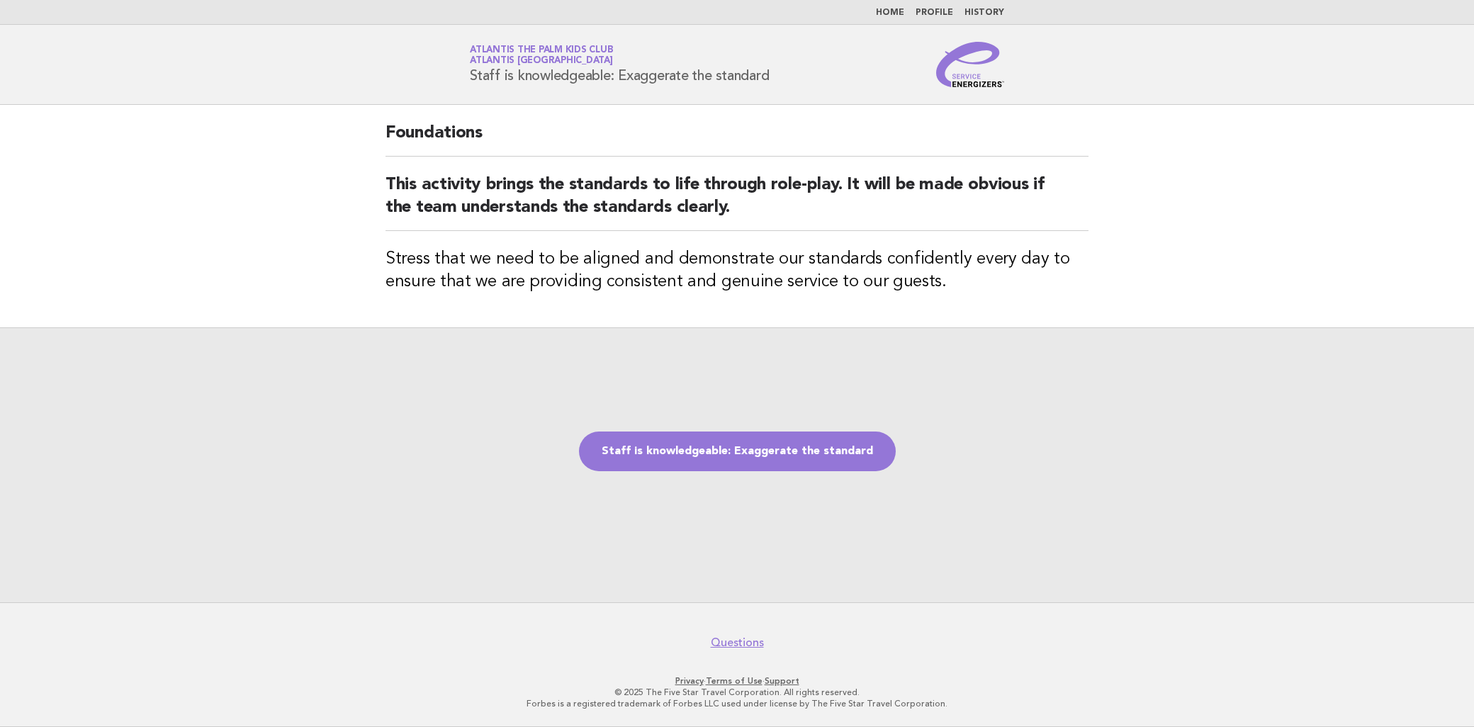 This screenshot has height=727, width=1474. I want to click on a: History, so click(985, 13).